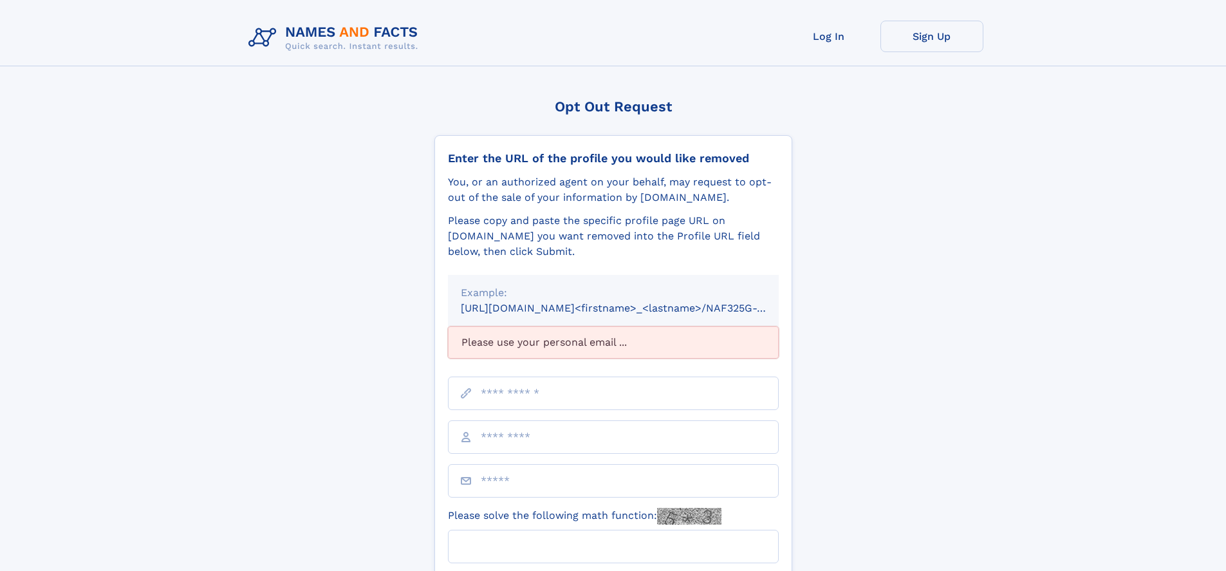  I want to click on div: Enter the URL of the profile you would like removed, so click(613, 158).